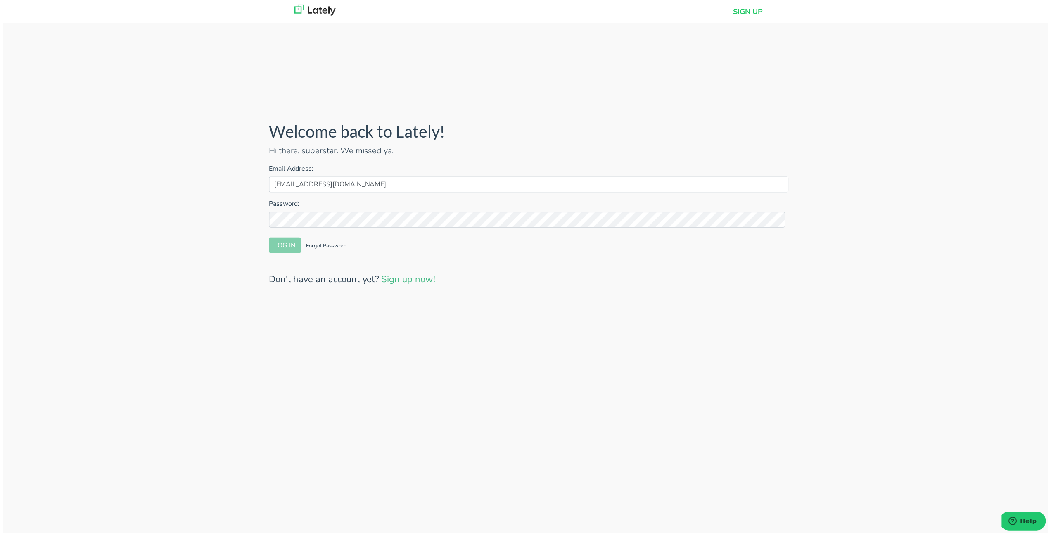 This screenshot has width=1051, height=533. I want to click on label: Password:, so click(529, 205).